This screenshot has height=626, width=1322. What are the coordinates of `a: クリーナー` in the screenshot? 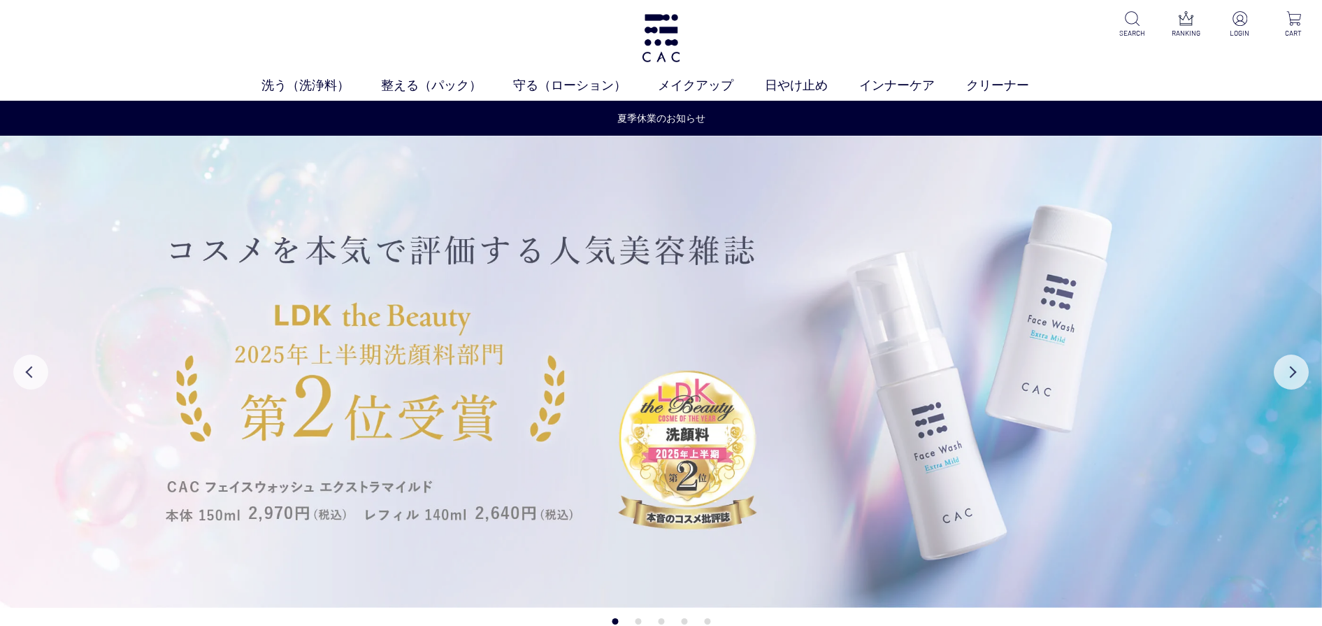 It's located at (1013, 85).